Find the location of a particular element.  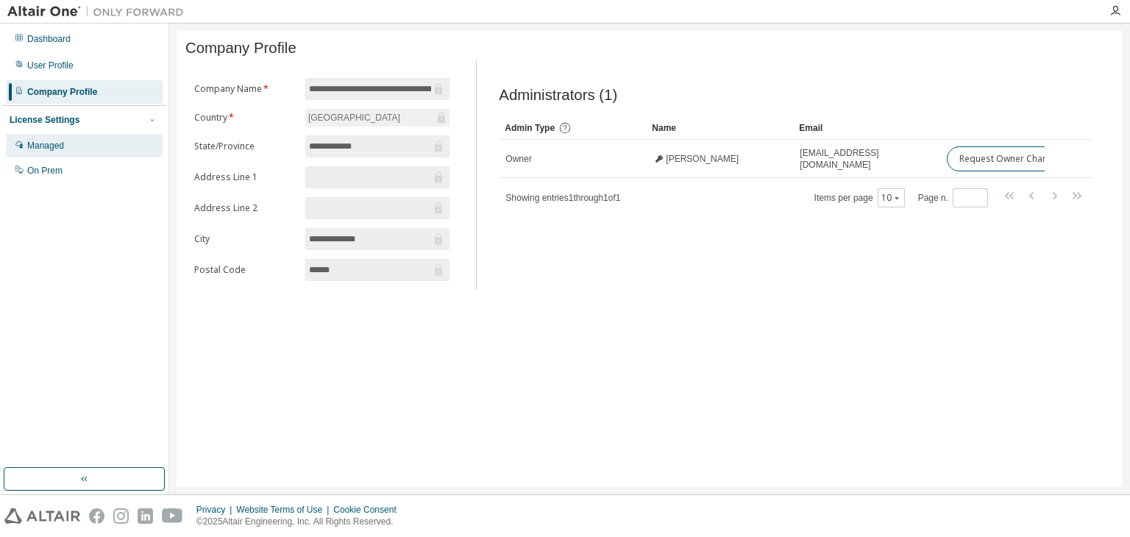

label: Address Line 2 is located at coordinates (245, 208).